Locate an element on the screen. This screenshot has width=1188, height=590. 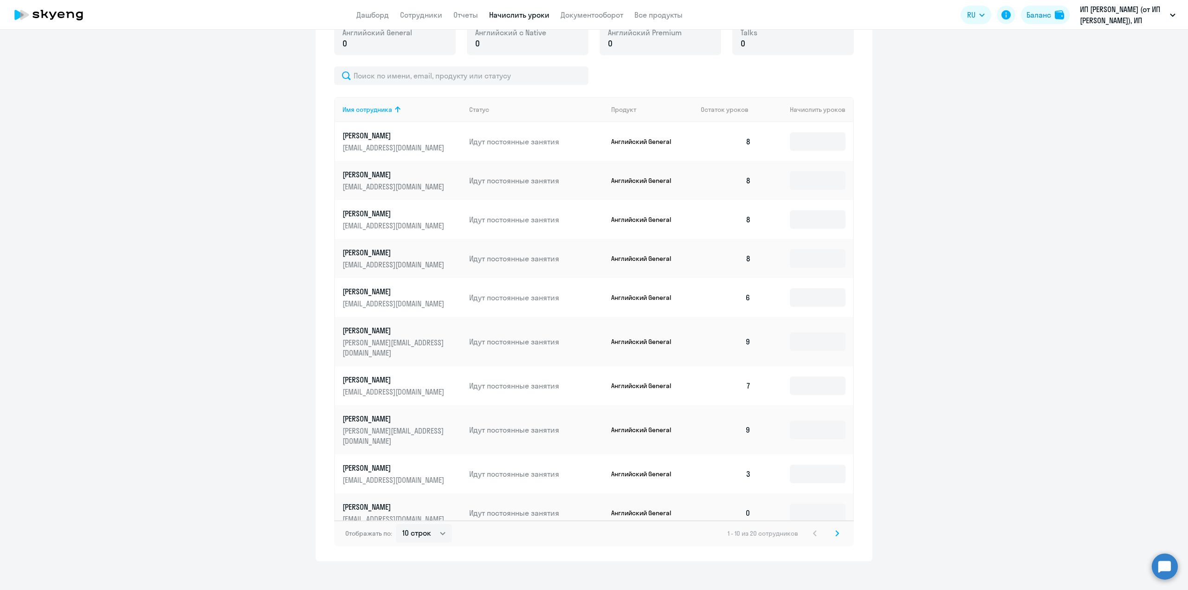
span: Остаток уроков is located at coordinates (725, 110).